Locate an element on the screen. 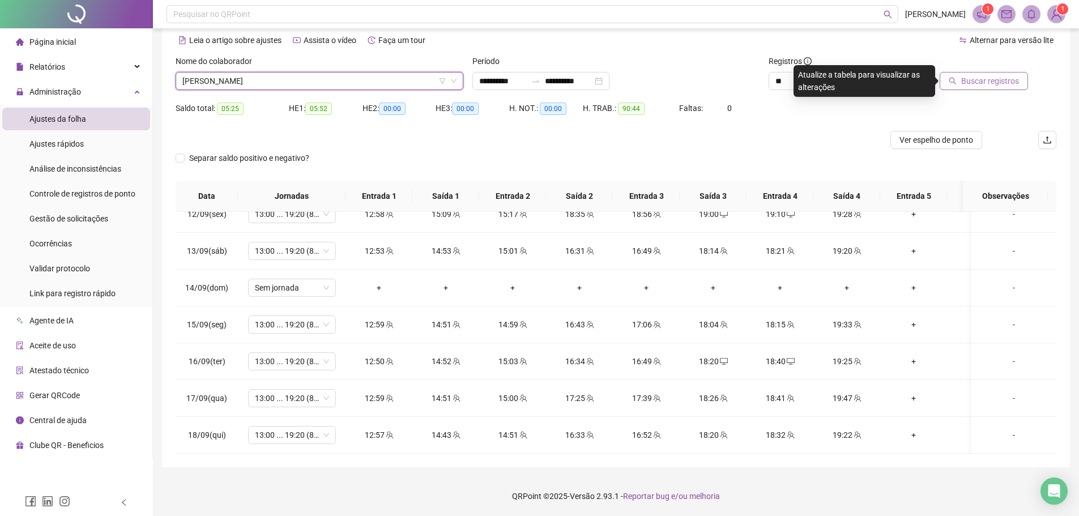 This screenshot has height=516, width=1079. th: Observações is located at coordinates (1005, 196).